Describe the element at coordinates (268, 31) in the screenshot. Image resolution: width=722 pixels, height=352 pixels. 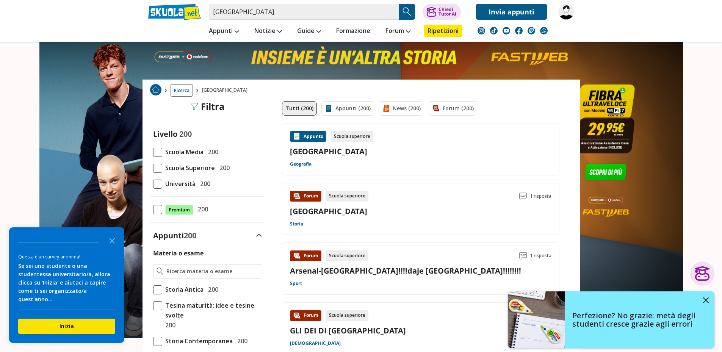
I see `a: Notizie` at that location.